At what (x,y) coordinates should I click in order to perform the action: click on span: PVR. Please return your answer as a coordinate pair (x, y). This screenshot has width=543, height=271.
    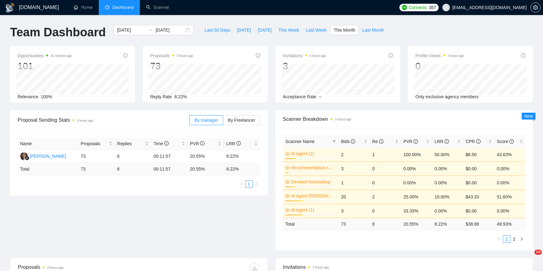
    Looking at the image, I should click on (197, 144).